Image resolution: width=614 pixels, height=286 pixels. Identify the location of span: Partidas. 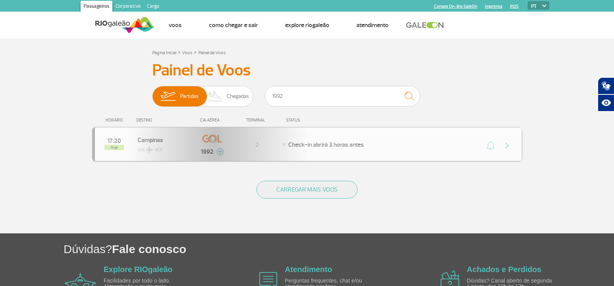
(189, 96).